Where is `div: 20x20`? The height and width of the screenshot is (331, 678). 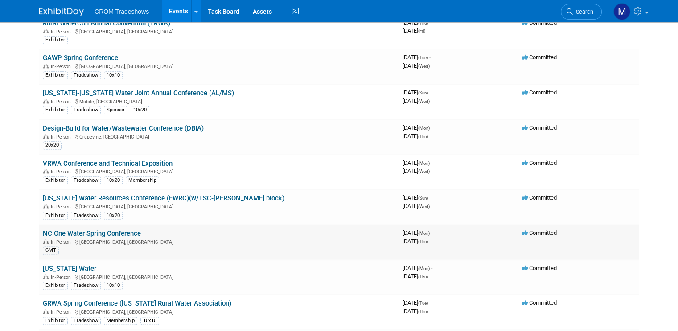 div: 20x20 is located at coordinates (52, 145).